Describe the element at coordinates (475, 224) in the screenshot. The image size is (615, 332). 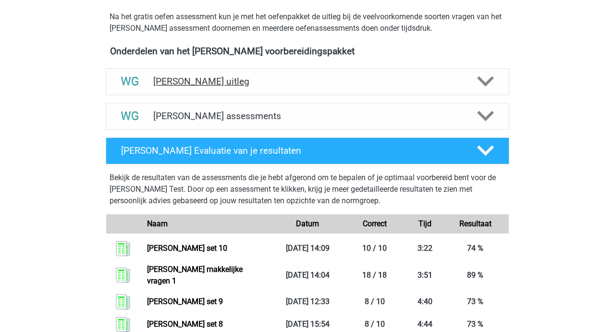
I see `div: Resultaat` at that location.